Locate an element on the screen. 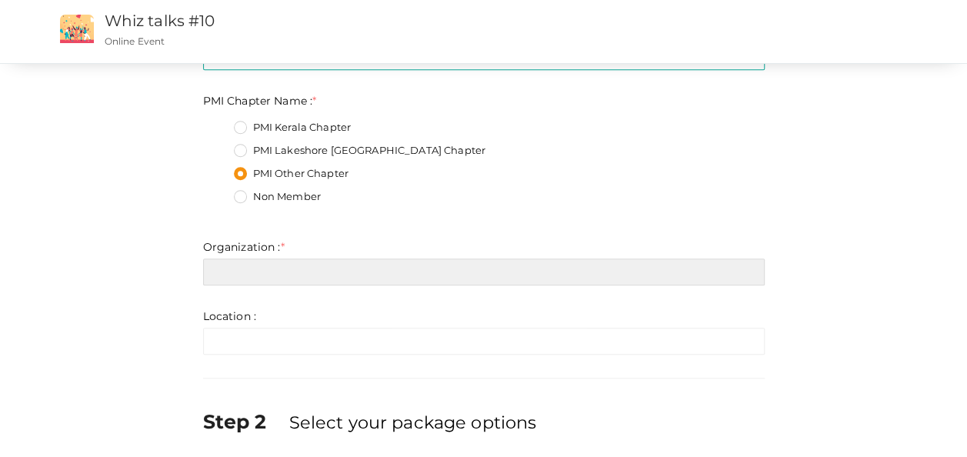 This screenshot has height=457, width=967. label: Organization : is located at coordinates (244, 247).